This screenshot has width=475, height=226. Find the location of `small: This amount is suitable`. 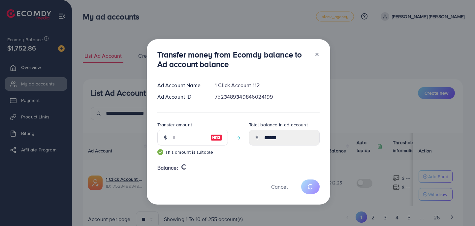

small: This amount is suitable is located at coordinates (193, 152).